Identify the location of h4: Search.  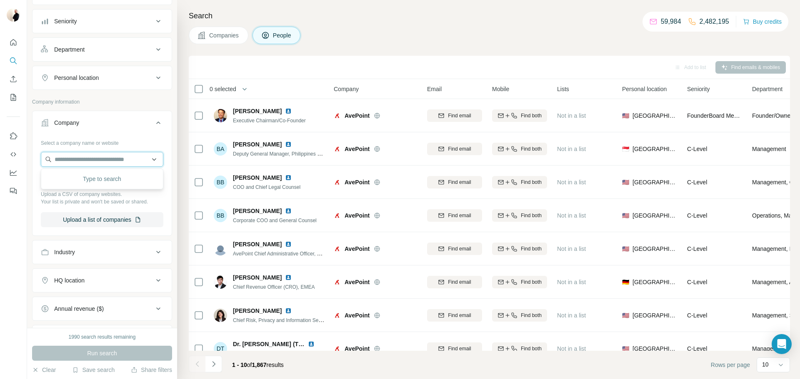
(489, 16).